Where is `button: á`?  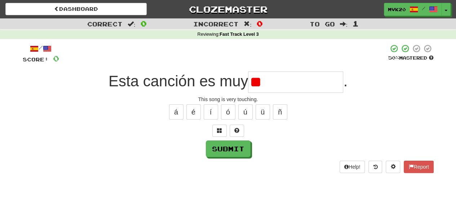
button: á is located at coordinates (176, 112).